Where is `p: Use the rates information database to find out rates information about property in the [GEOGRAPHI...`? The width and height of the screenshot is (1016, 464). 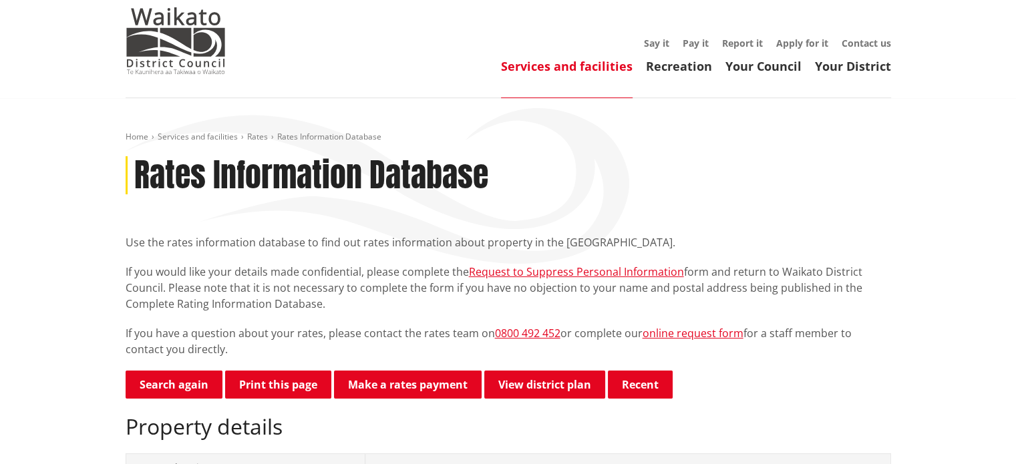 p: Use the rates information database to find out rates information about property in the [GEOGRAPHI... is located at coordinates (508, 242).